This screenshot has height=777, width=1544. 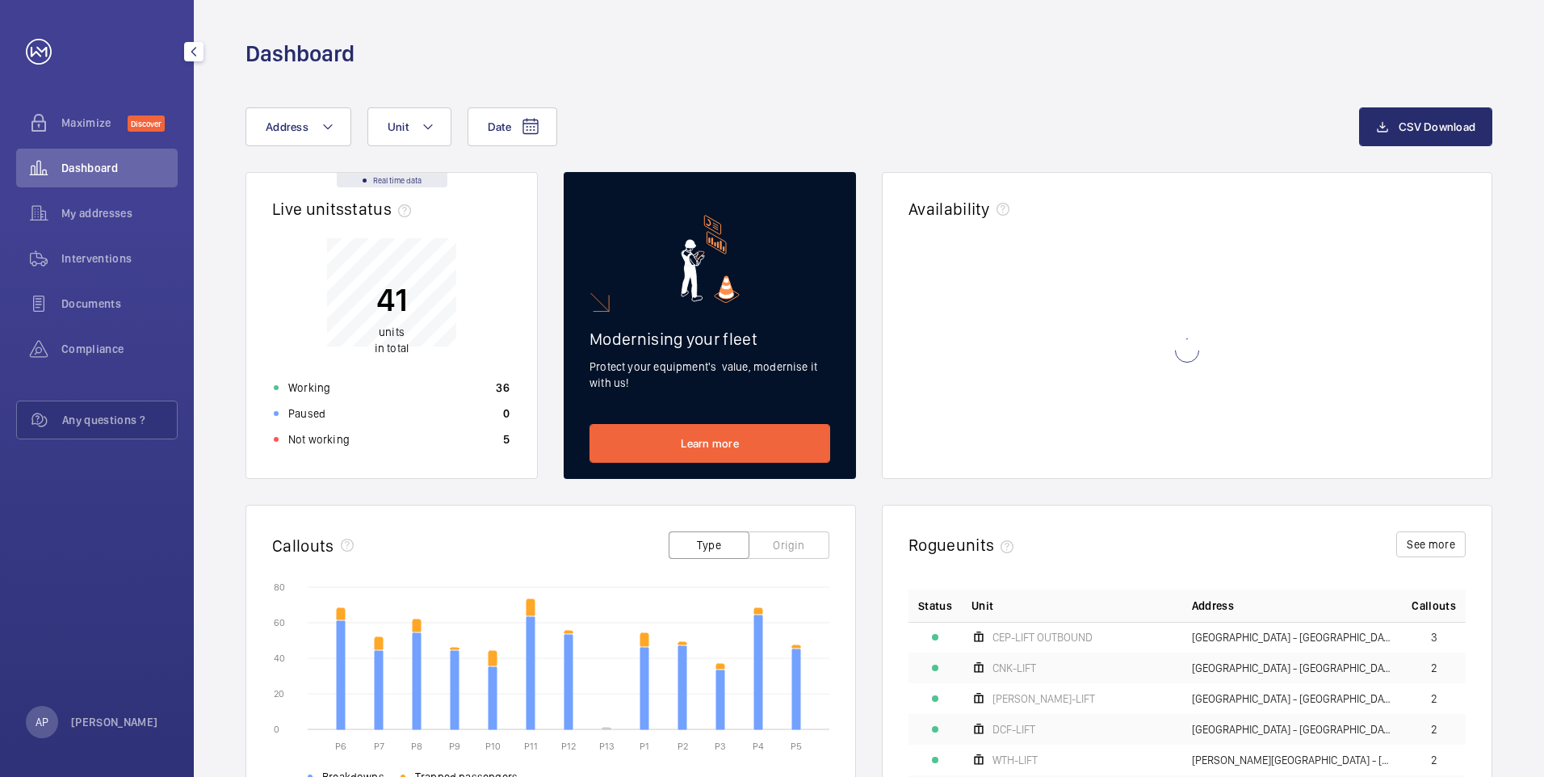 What do you see at coordinates (709, 545) in the screenshot?
I see `button: Type` at bounding box center [709, 545].